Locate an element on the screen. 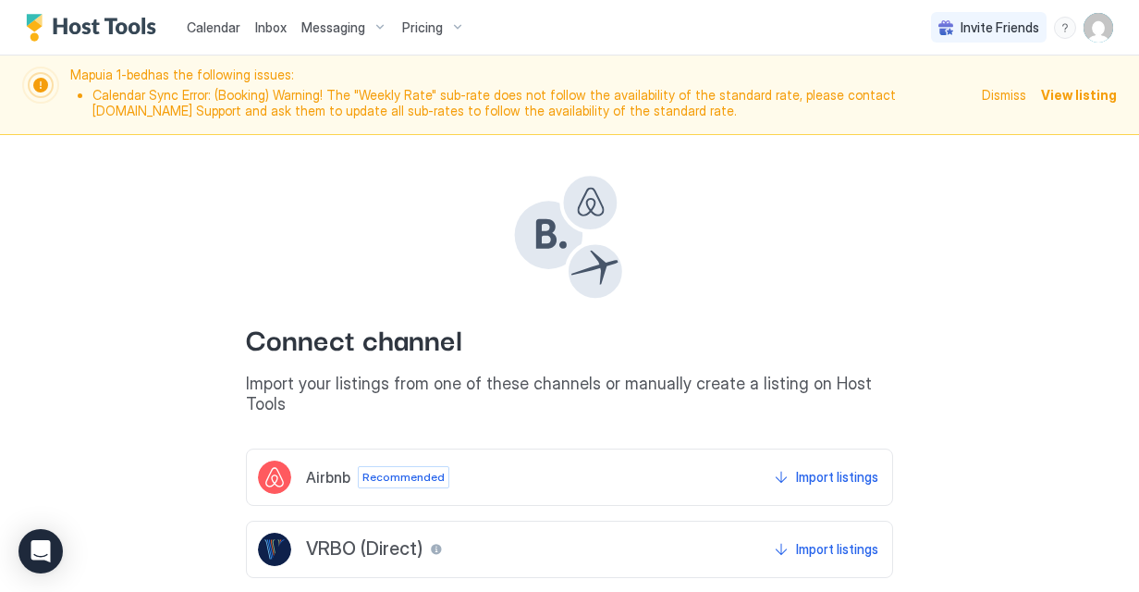  span: Recommended is located at coordinates (403, 477).